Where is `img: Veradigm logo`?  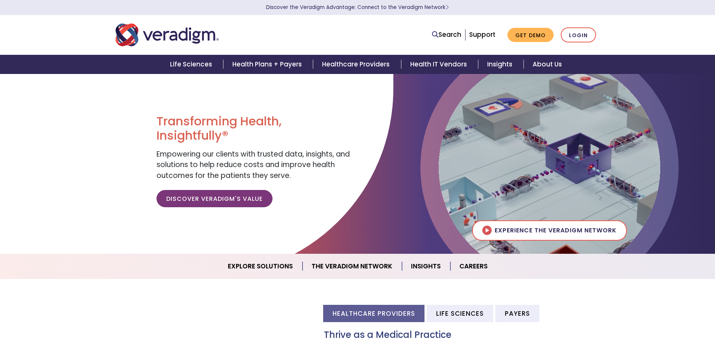 img: Veradigm logo is located at coordinates (167, 35).